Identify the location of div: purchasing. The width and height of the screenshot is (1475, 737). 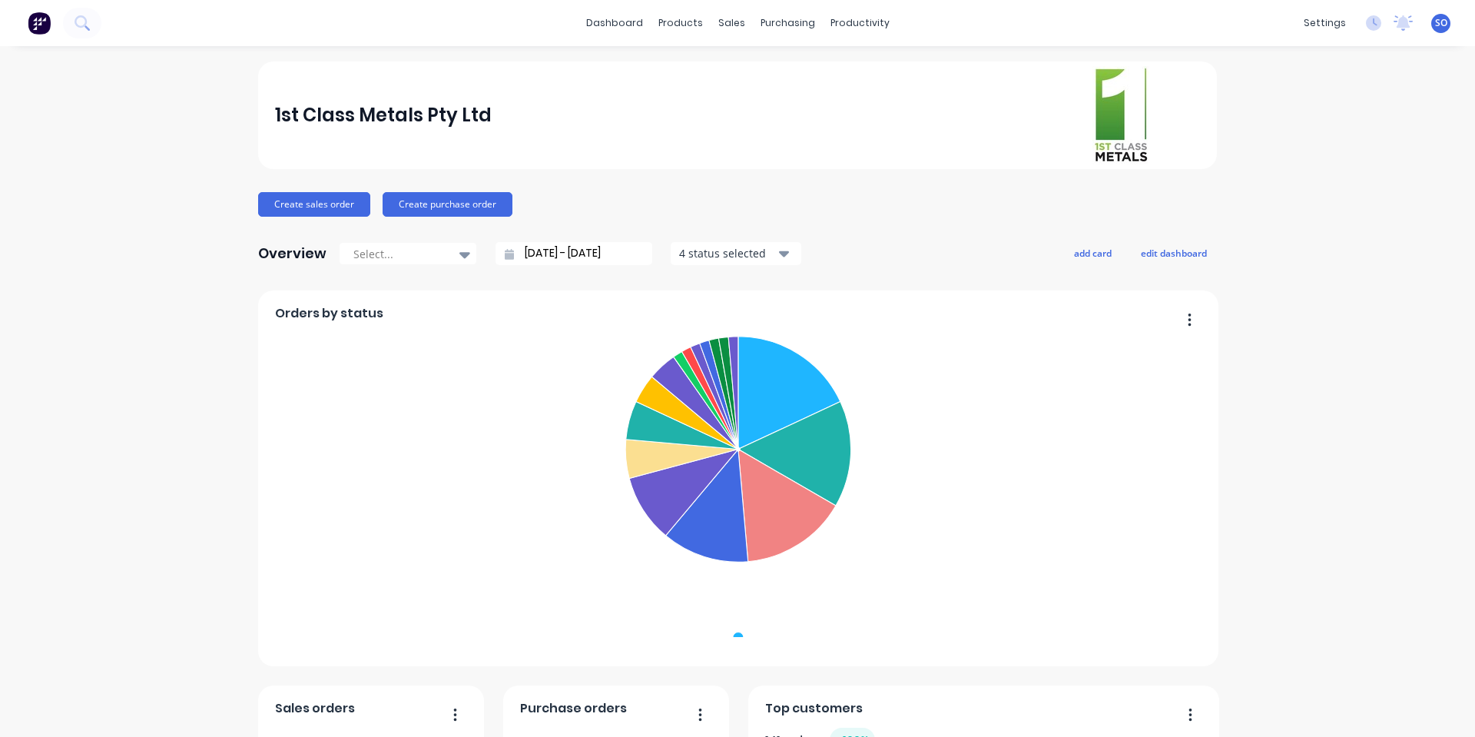
(787, 23).